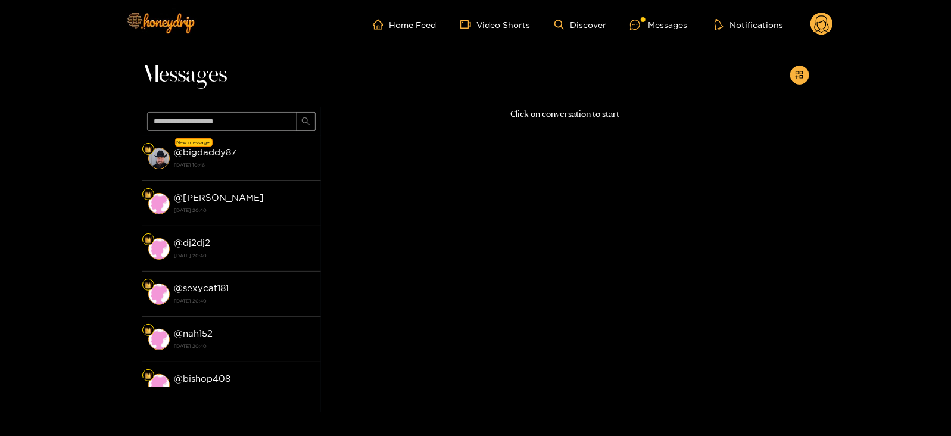  Describe the element at coordinates (404, 24) in the screenshot. I see `a: Home Feed` at that location.